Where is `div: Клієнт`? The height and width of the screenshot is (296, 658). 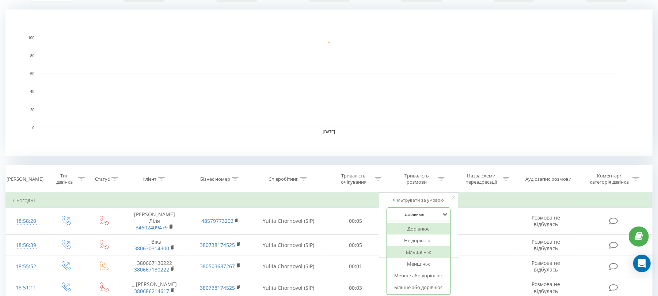
div: Клієнт is located at coordinates (149, 179).